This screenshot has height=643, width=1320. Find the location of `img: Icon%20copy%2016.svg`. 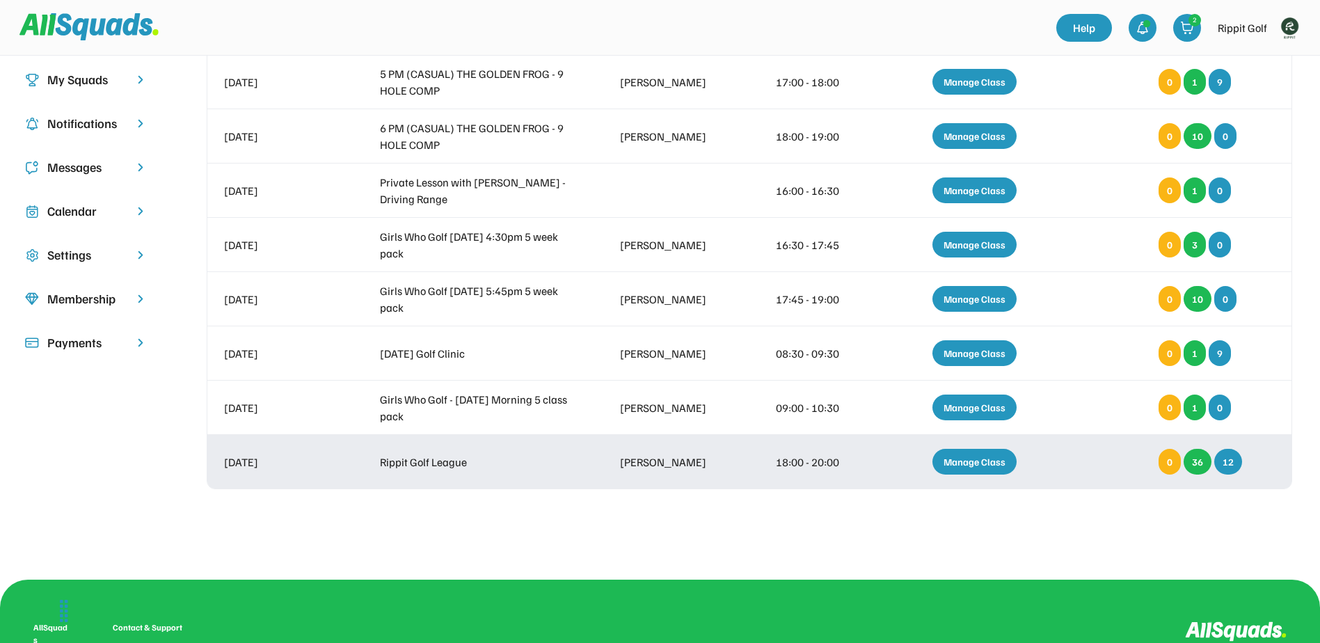

img: Icon%20copy%2016.svg is located at coordinates (32, 255).